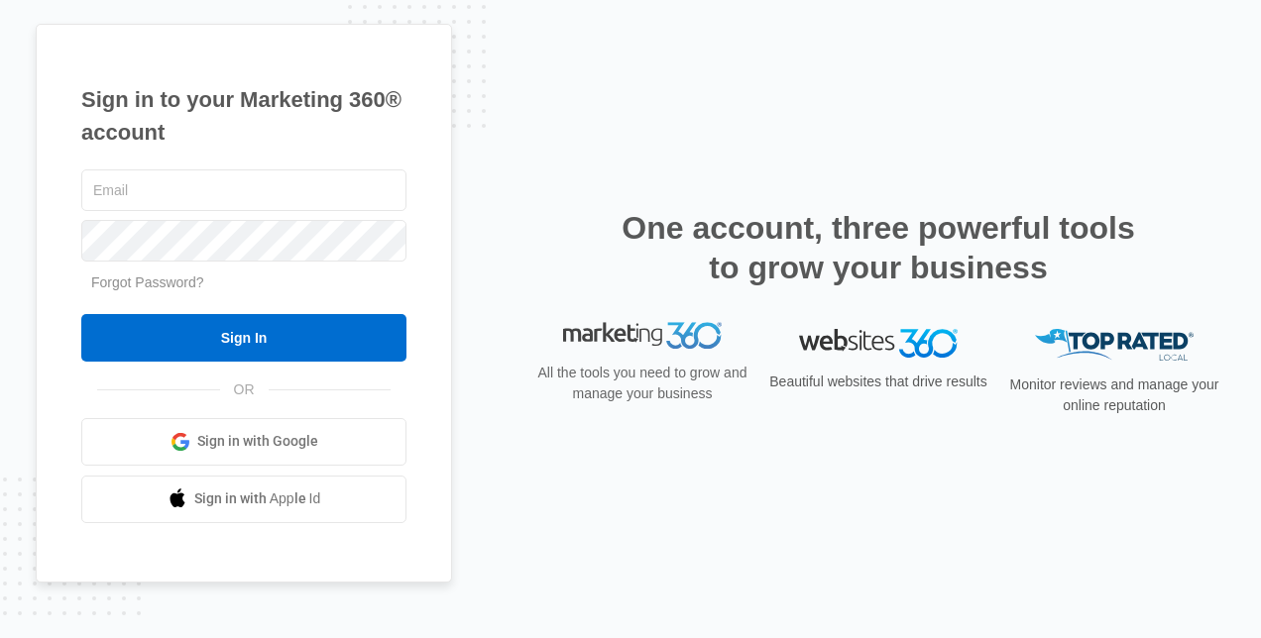  I want to click on img: Websites 360, so click(878, 343).